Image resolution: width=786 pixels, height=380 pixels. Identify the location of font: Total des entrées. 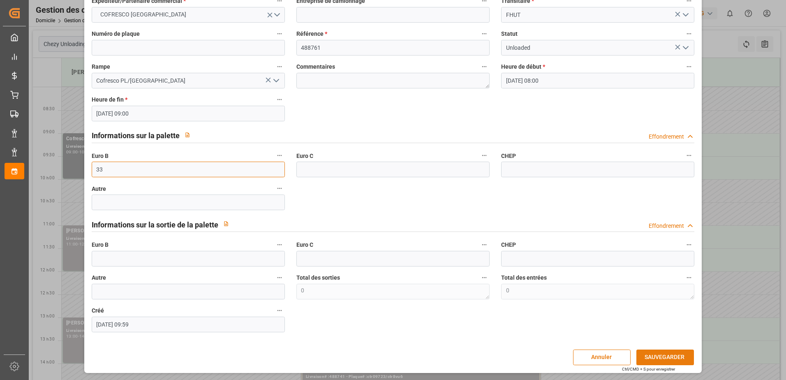
(524, 277).